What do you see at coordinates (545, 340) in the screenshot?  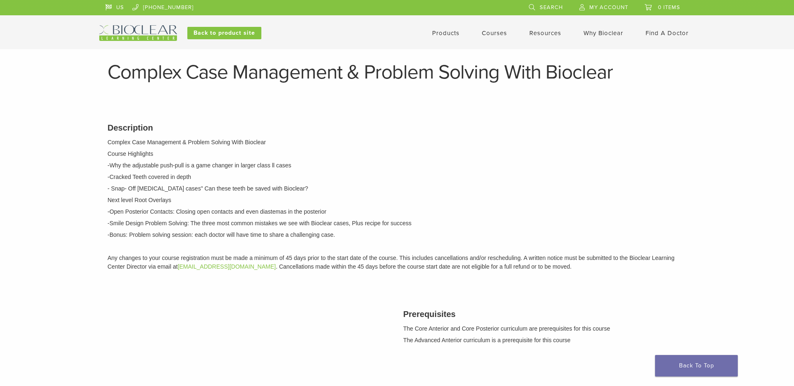 I see `p: The Advanced Anterior curriculum is a prerequisite for this course` at bounding box center [545, 340].